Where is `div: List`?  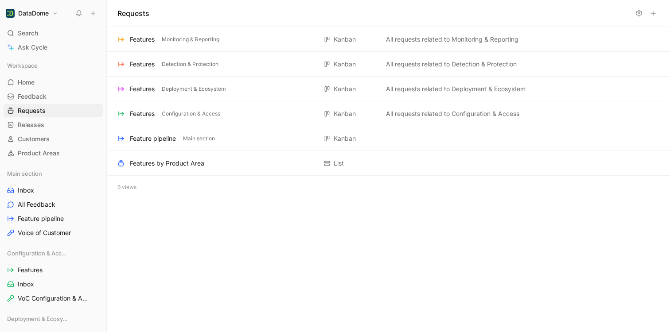 div: List is located at coordinates (339, 164).